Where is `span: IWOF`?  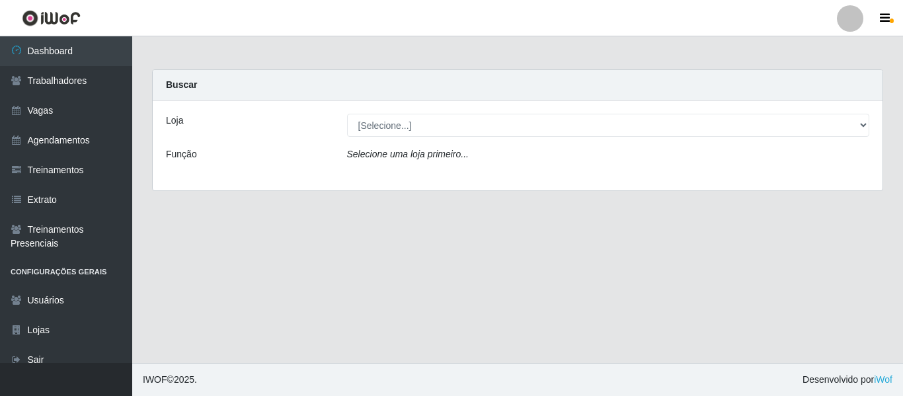
span: IWOF is located at coordinates (155, 380).